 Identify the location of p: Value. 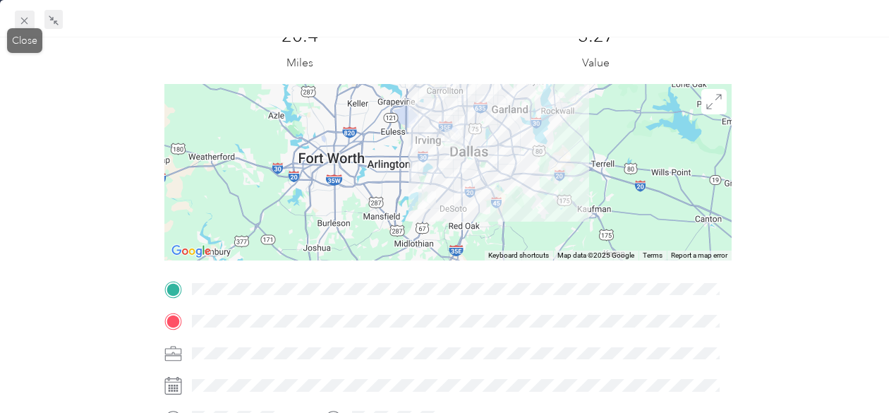
(596, 63).